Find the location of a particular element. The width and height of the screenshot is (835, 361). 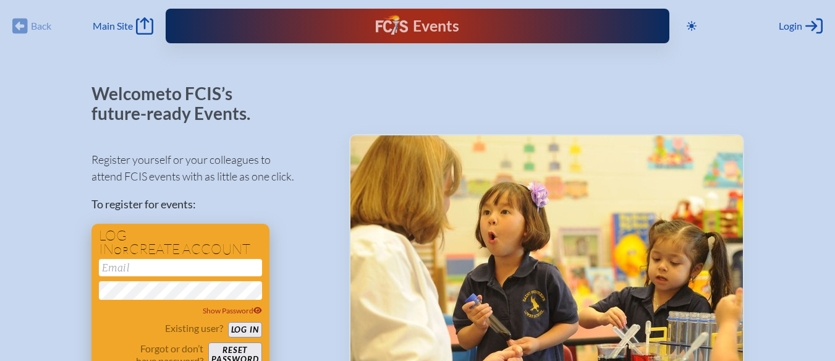

button: Log in is located at coordinates (245, 329).